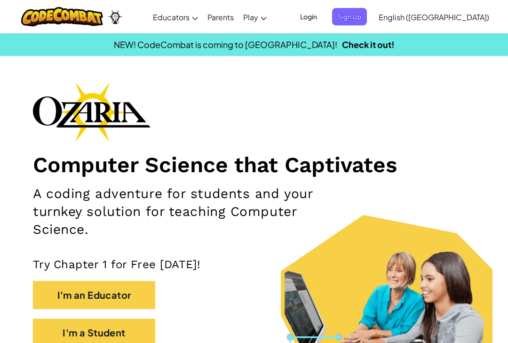 The width and height of the screenshot is (508, 343). Describe the element at coordinates (94, 295) in the screenshot. I see `button: I'm an Educator` at that location.